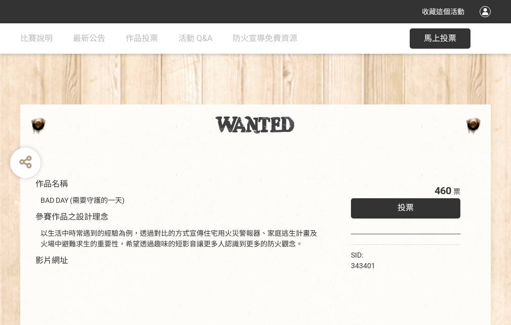  Describe the element at coordinates (36, 38) in the screenshot. I see `span: 比賽說明` at that location.